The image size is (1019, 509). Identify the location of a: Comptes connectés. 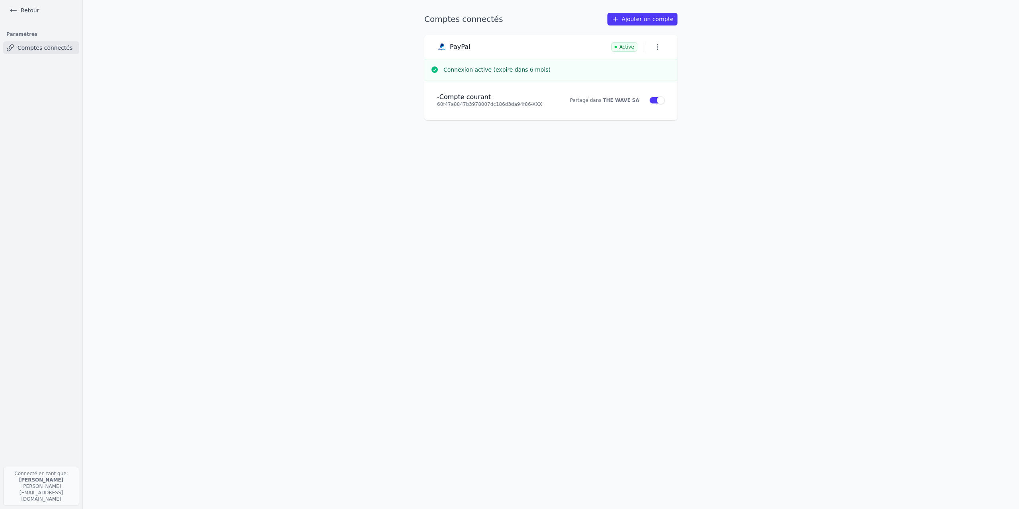
(41, 48).